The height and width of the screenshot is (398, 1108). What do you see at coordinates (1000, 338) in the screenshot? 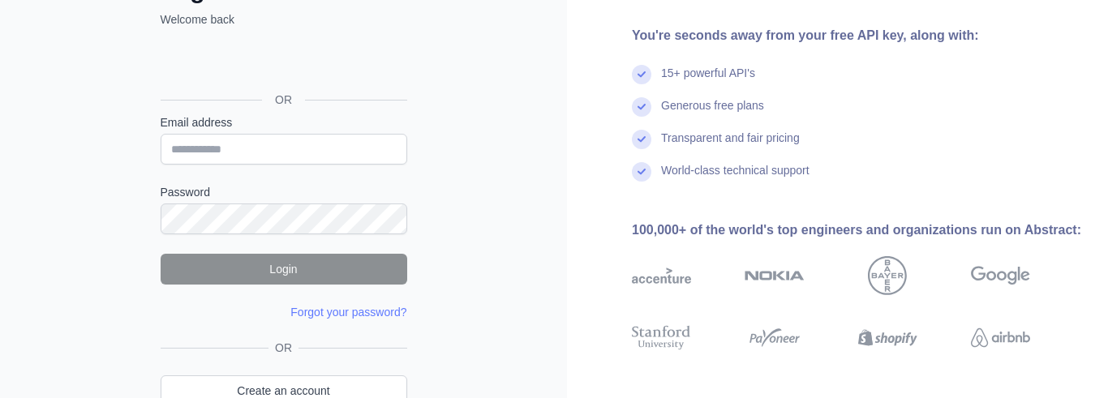
I see `img: airbnb` at bounding box center [1000, 338].